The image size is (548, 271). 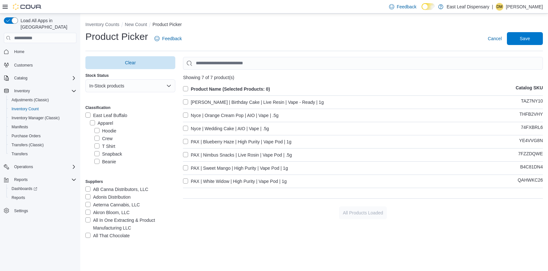 I want to click on button: New Count, so click(x=136, y=24).